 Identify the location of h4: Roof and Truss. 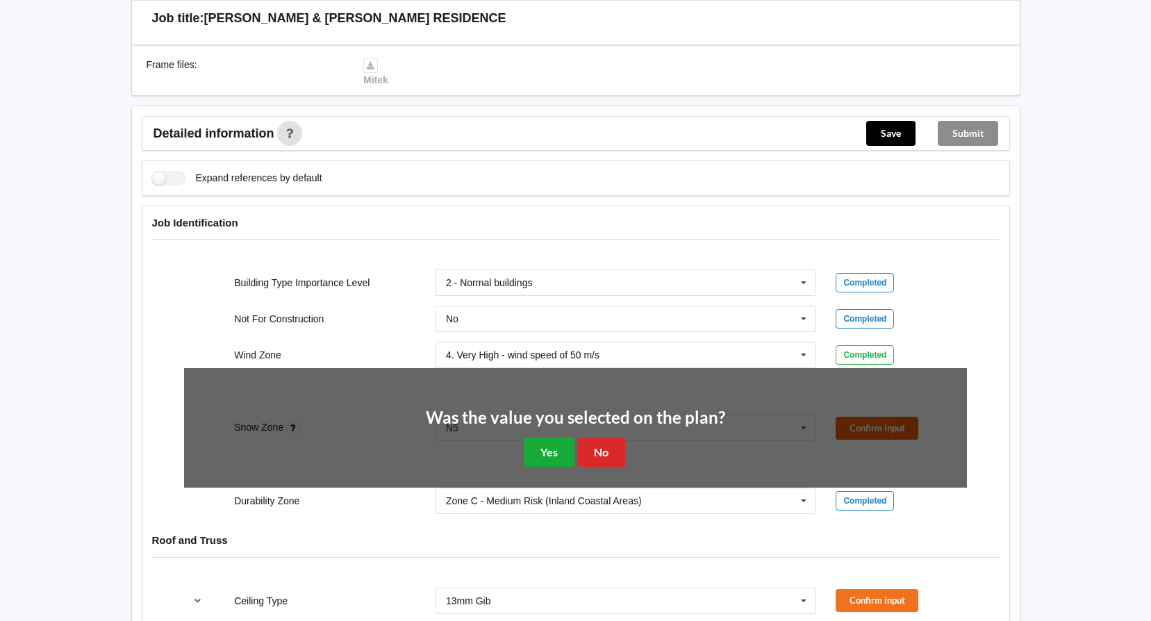
(576, 540).